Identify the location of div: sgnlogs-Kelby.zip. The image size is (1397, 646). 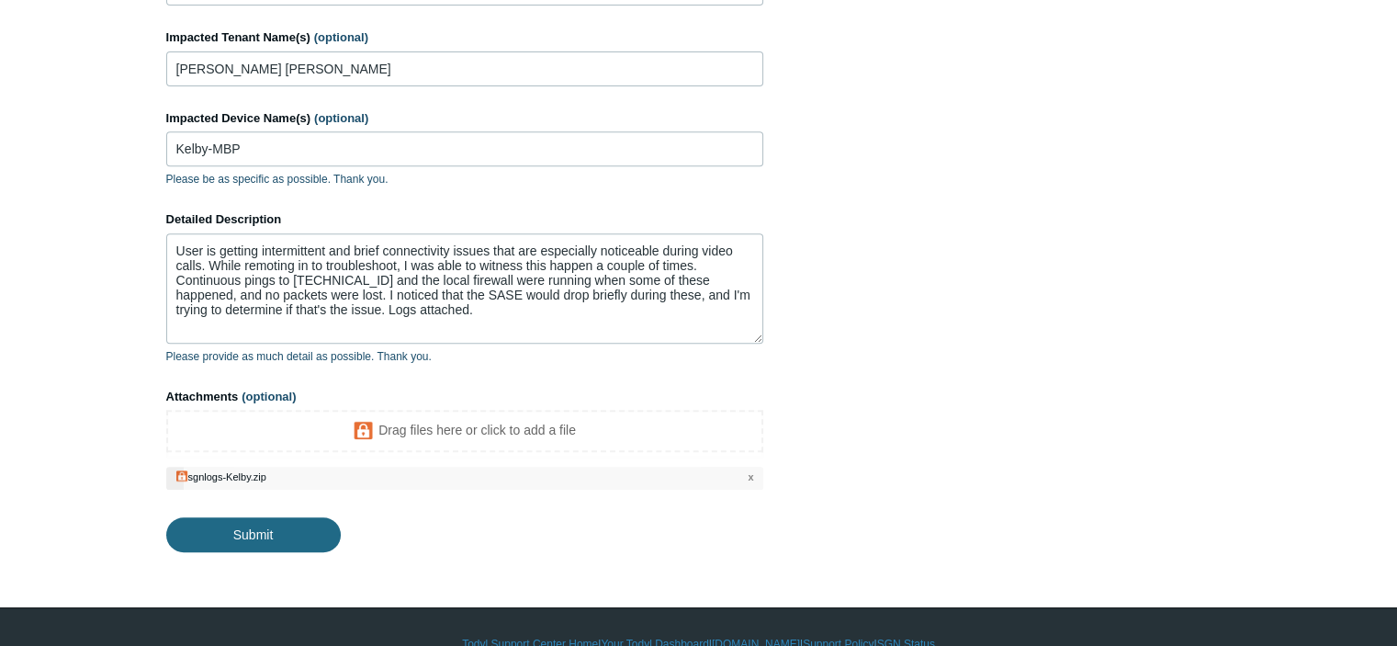
(227, 477).